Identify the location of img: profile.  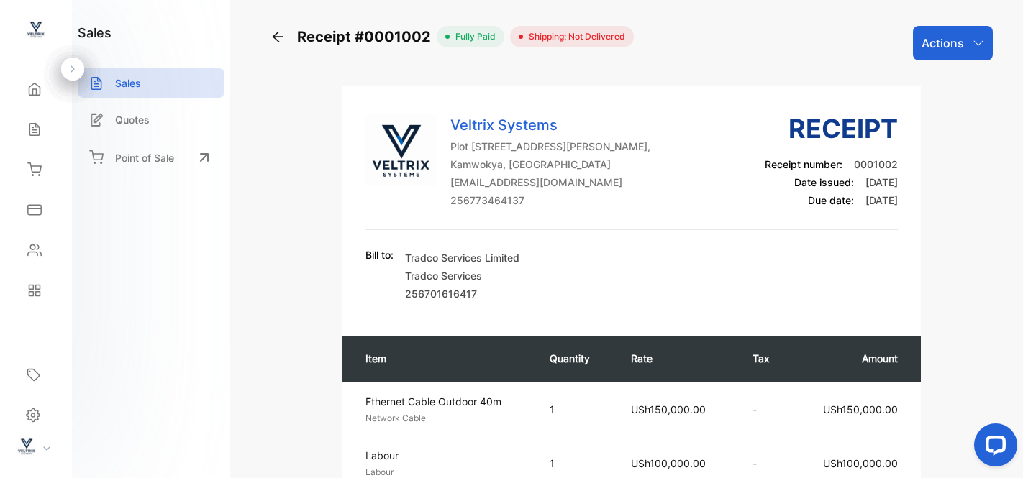
(27, 447).